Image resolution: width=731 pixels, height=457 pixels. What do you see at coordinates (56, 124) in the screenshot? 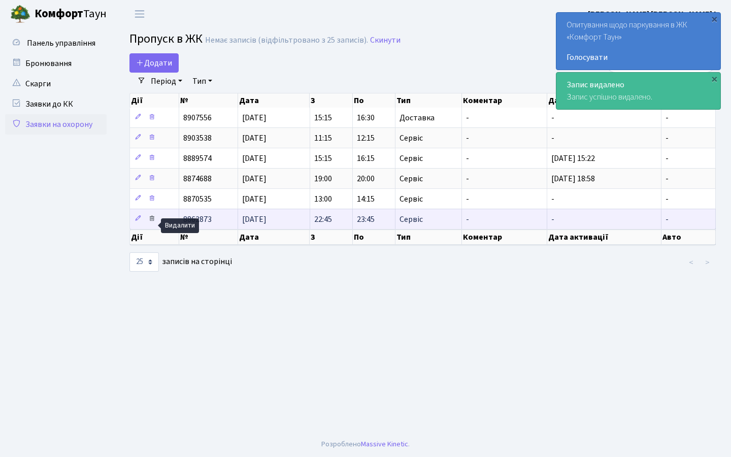
I see `a: Заявки на охорону` at bounding box center [56, 124].